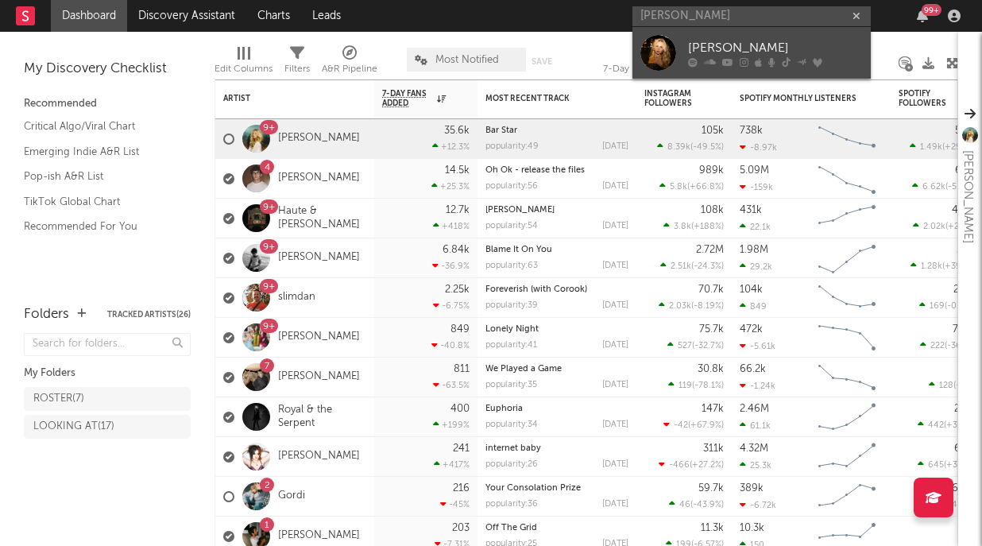  I want to click on span: -24.3 %, so click(707, 266).